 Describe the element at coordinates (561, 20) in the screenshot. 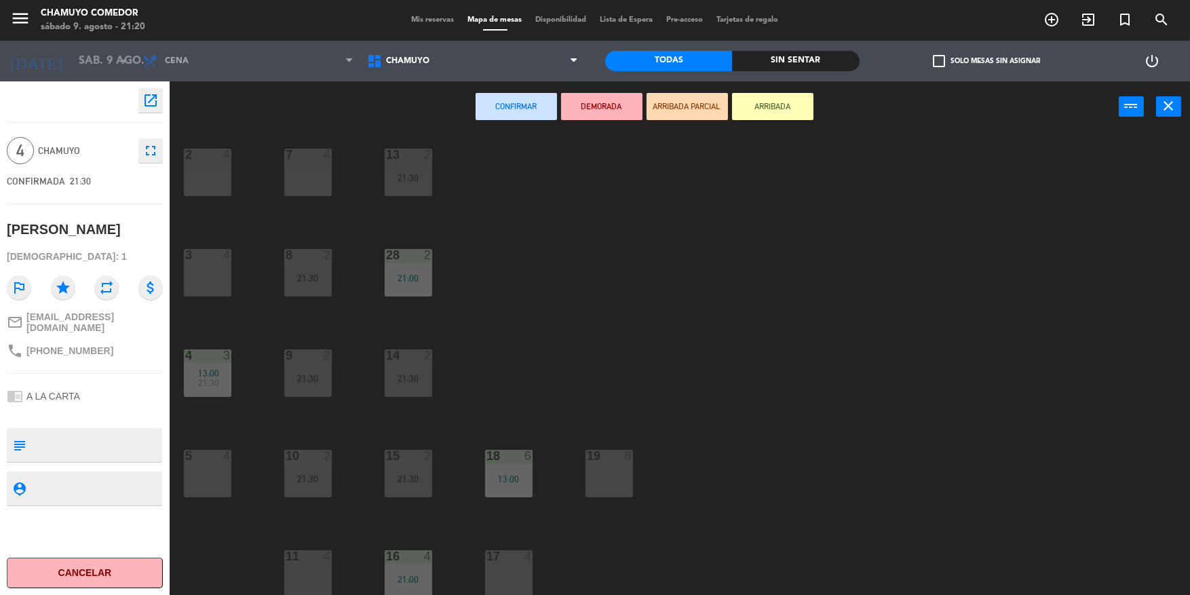

I see `span: Disponibilidad` at that location.